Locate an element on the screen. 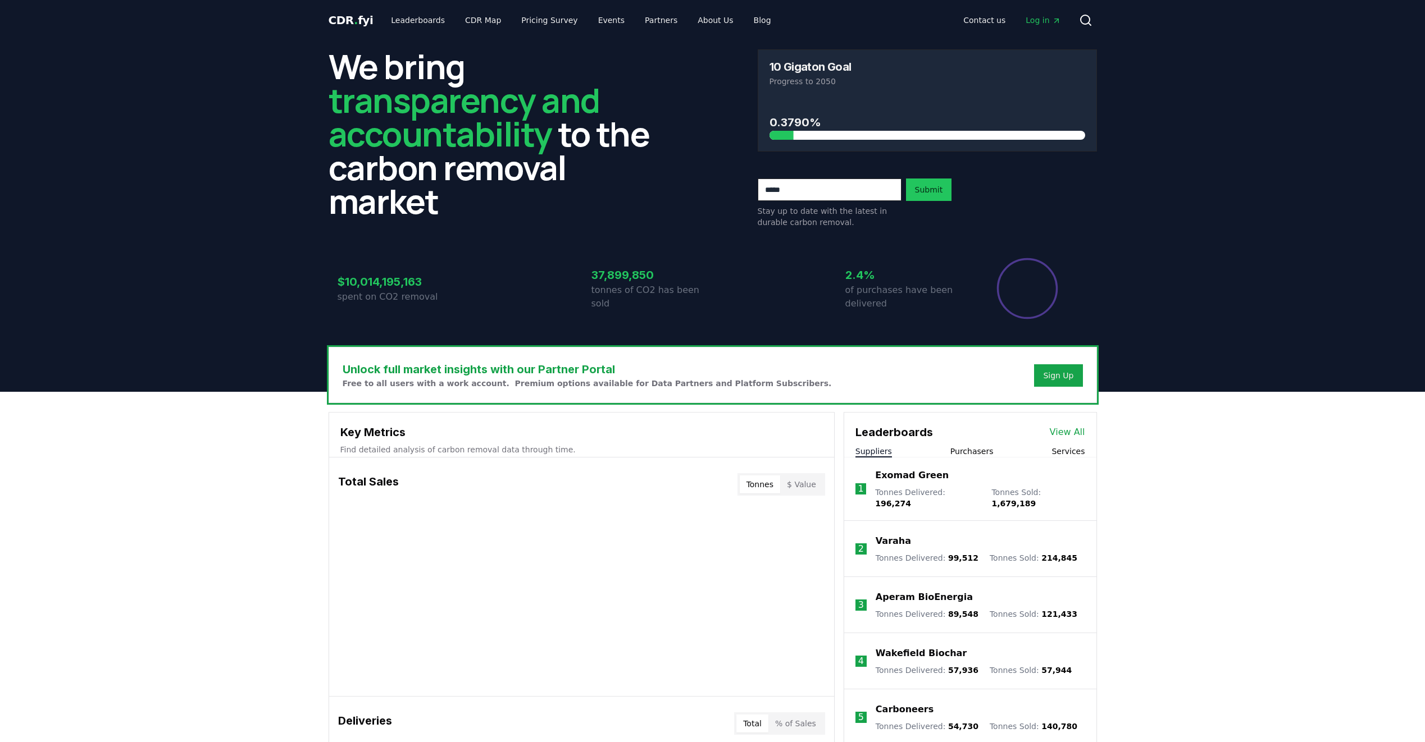  p: Exomad Green is located at coordinates (911, 476).